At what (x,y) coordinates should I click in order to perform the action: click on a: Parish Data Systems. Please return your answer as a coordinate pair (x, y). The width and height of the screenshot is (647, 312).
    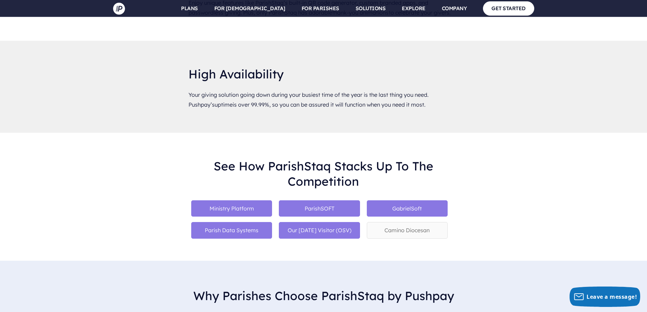
    Looking at the image, I should click on (232, 227).